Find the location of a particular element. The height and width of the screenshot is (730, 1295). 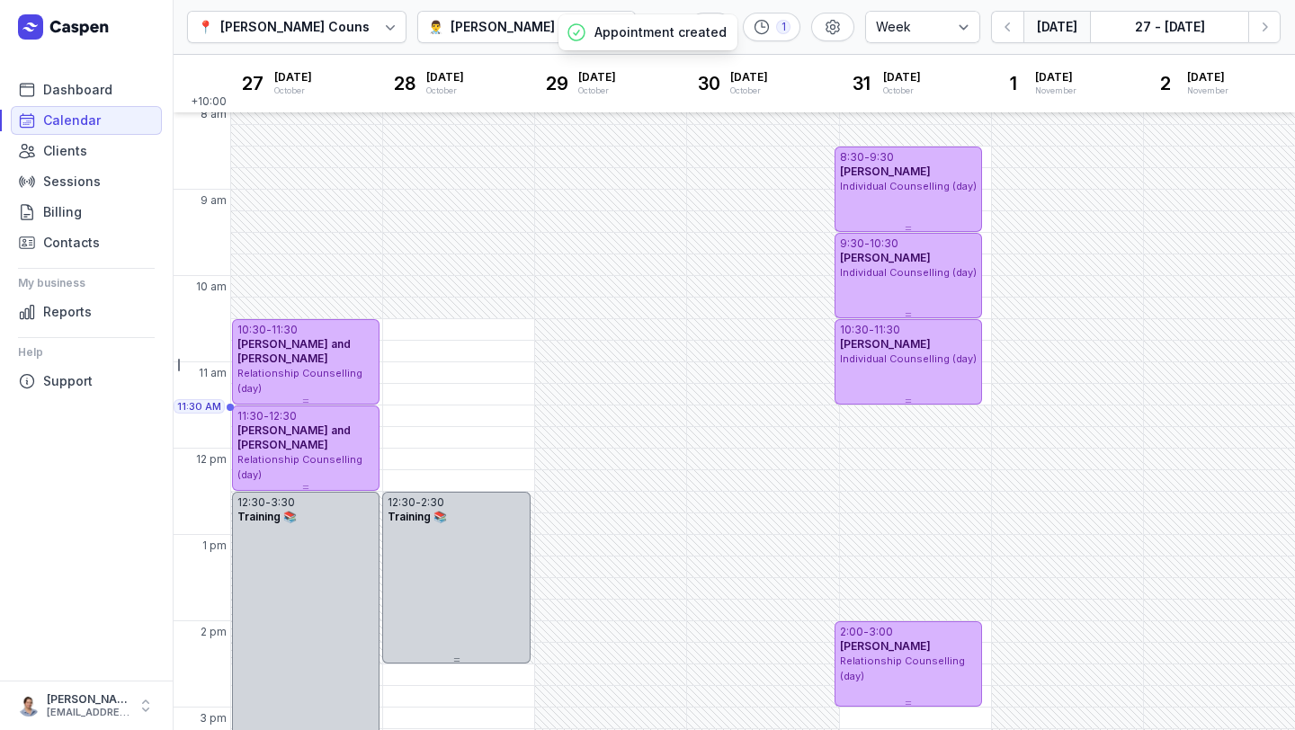

span: Billing is located at coordinates (62, 212).